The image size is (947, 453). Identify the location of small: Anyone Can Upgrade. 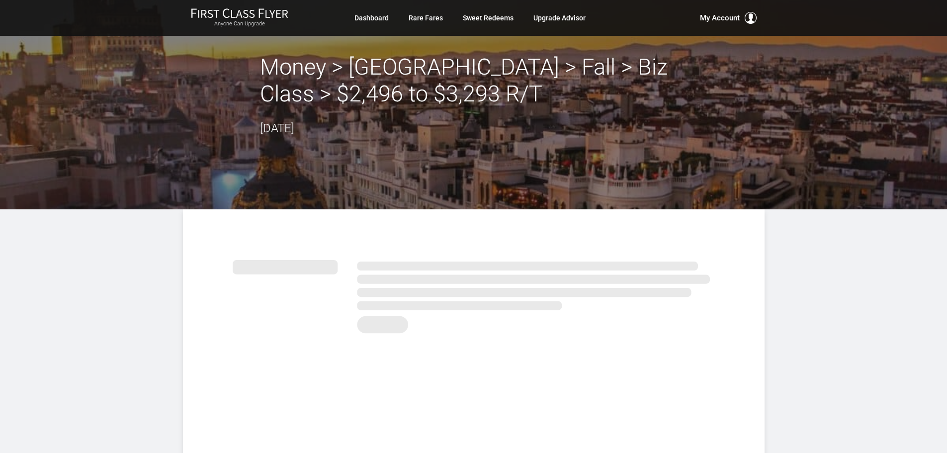
(240, 24).